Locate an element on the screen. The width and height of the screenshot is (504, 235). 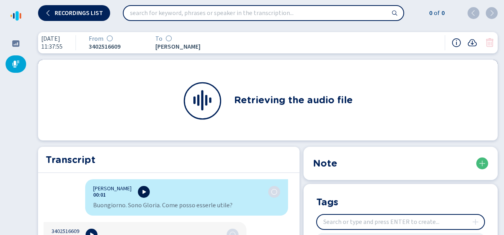
span: Recordings list is located at coordinates (79, 13).